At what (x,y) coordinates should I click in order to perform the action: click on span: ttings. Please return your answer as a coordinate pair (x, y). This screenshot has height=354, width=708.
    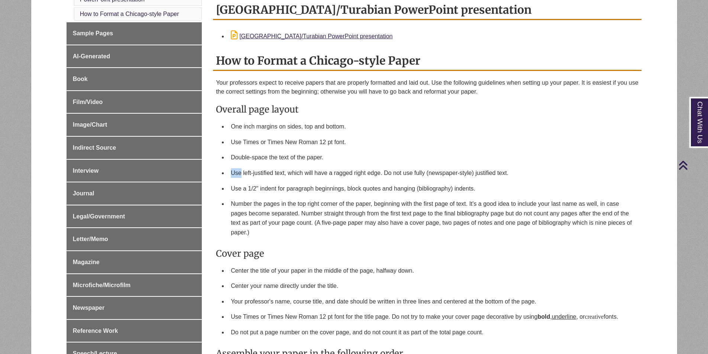
    Looking at the image, I should click on (256, 91).